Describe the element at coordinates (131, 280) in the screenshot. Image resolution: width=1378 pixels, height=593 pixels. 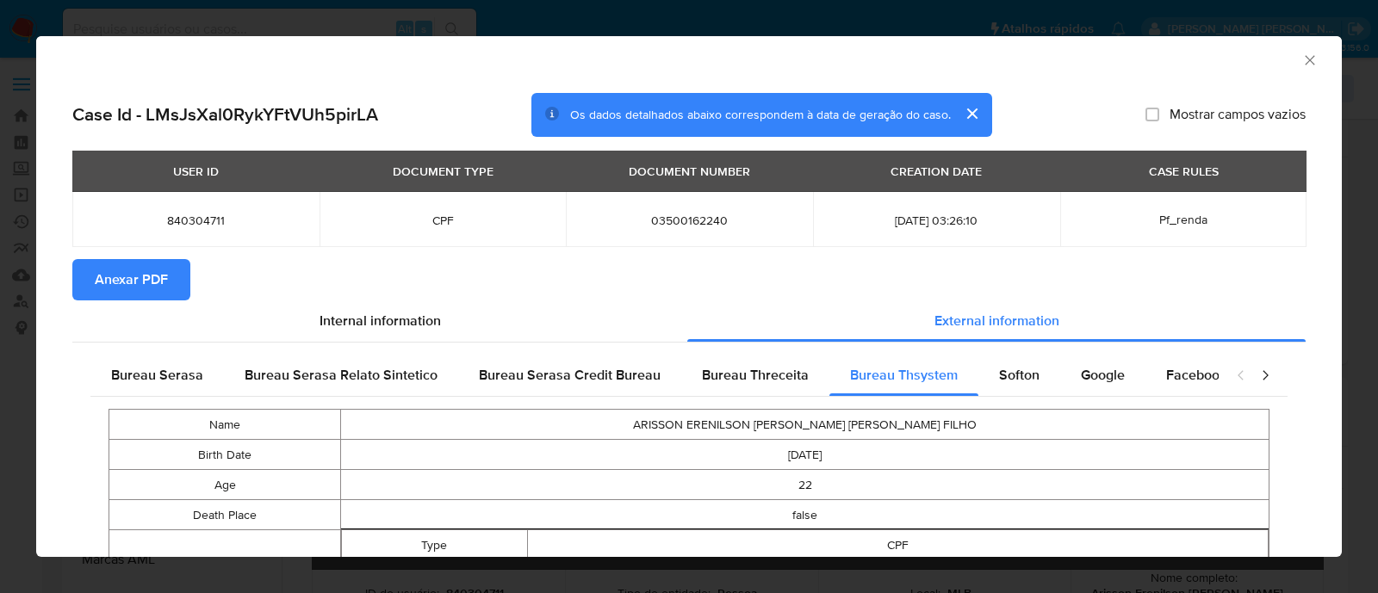
I see `span: Anexar PDF` at that location.